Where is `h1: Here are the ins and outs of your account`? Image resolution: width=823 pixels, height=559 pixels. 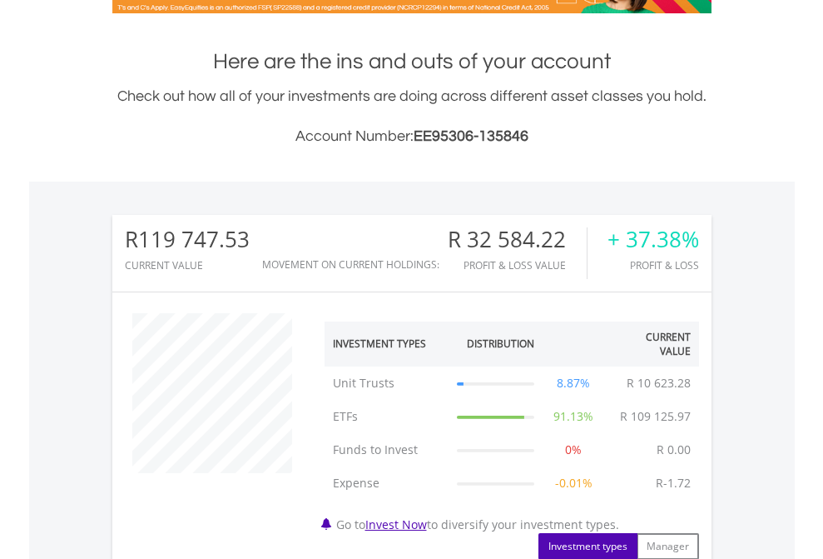 h1: Here are the ins and outs of your account is located at coordinates (412, 62).